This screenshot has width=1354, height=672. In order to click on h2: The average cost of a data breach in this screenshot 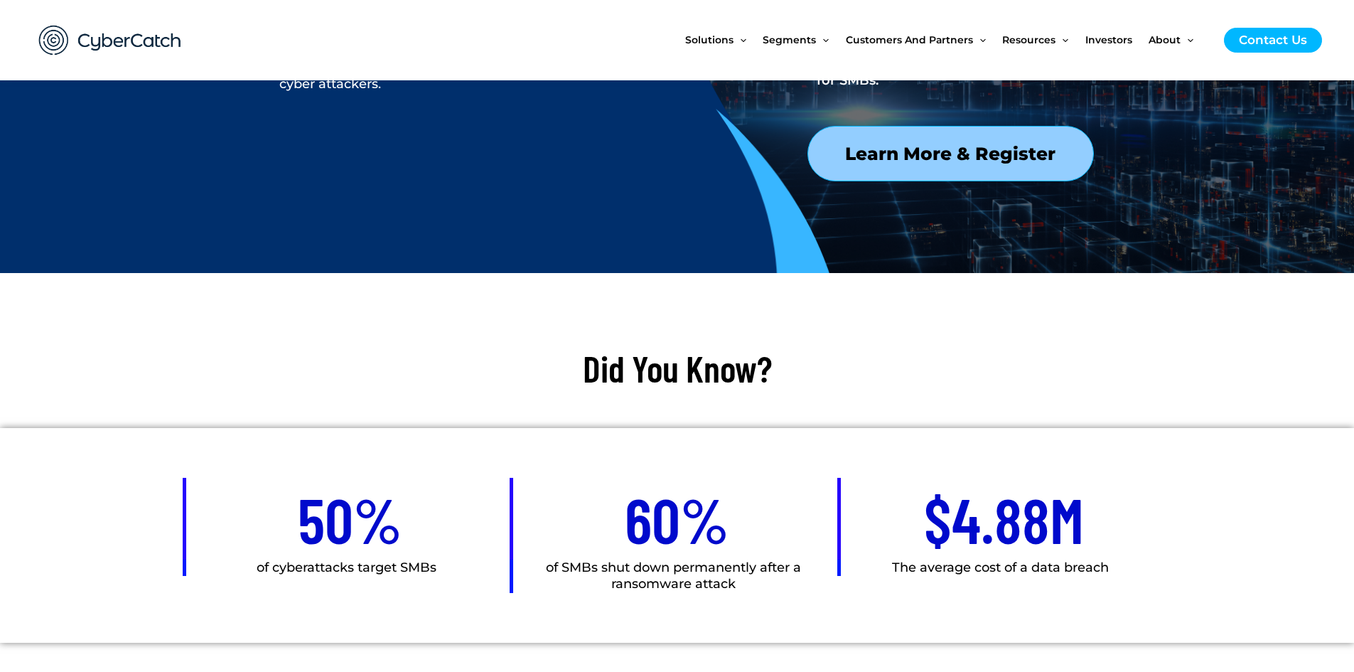, I will do `click(1000, 567)`.